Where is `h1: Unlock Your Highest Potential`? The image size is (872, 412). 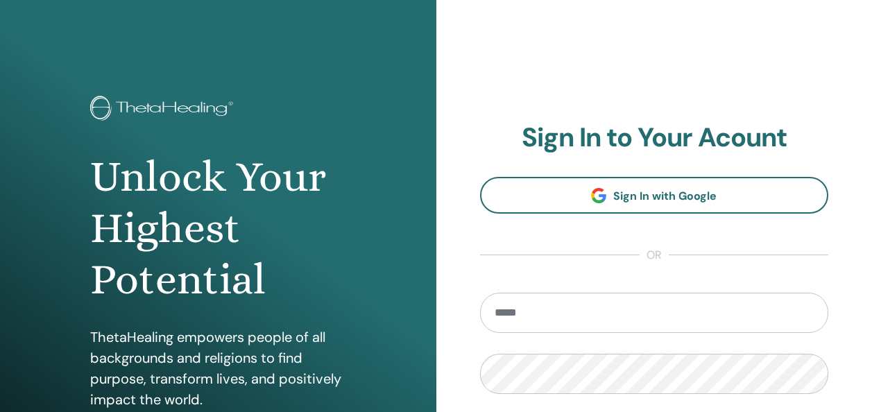
h1: Unlock Your Highest Potential is located at coordinates (218, 228).